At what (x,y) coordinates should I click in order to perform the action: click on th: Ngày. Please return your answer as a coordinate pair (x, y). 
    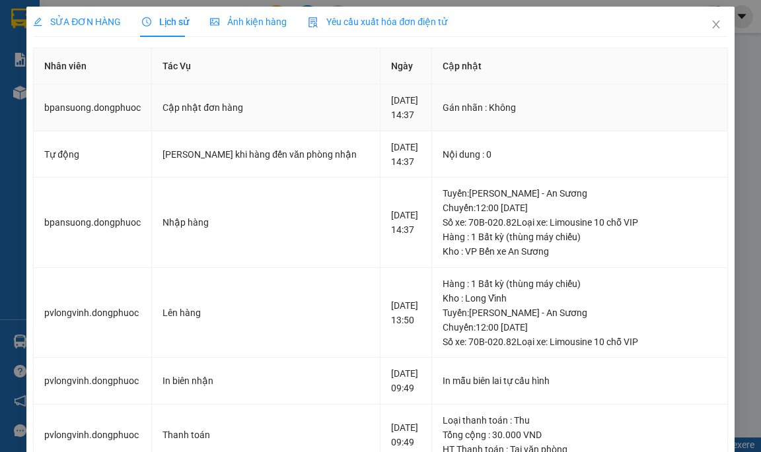
    Looking at the image, I should click on (406, 66).